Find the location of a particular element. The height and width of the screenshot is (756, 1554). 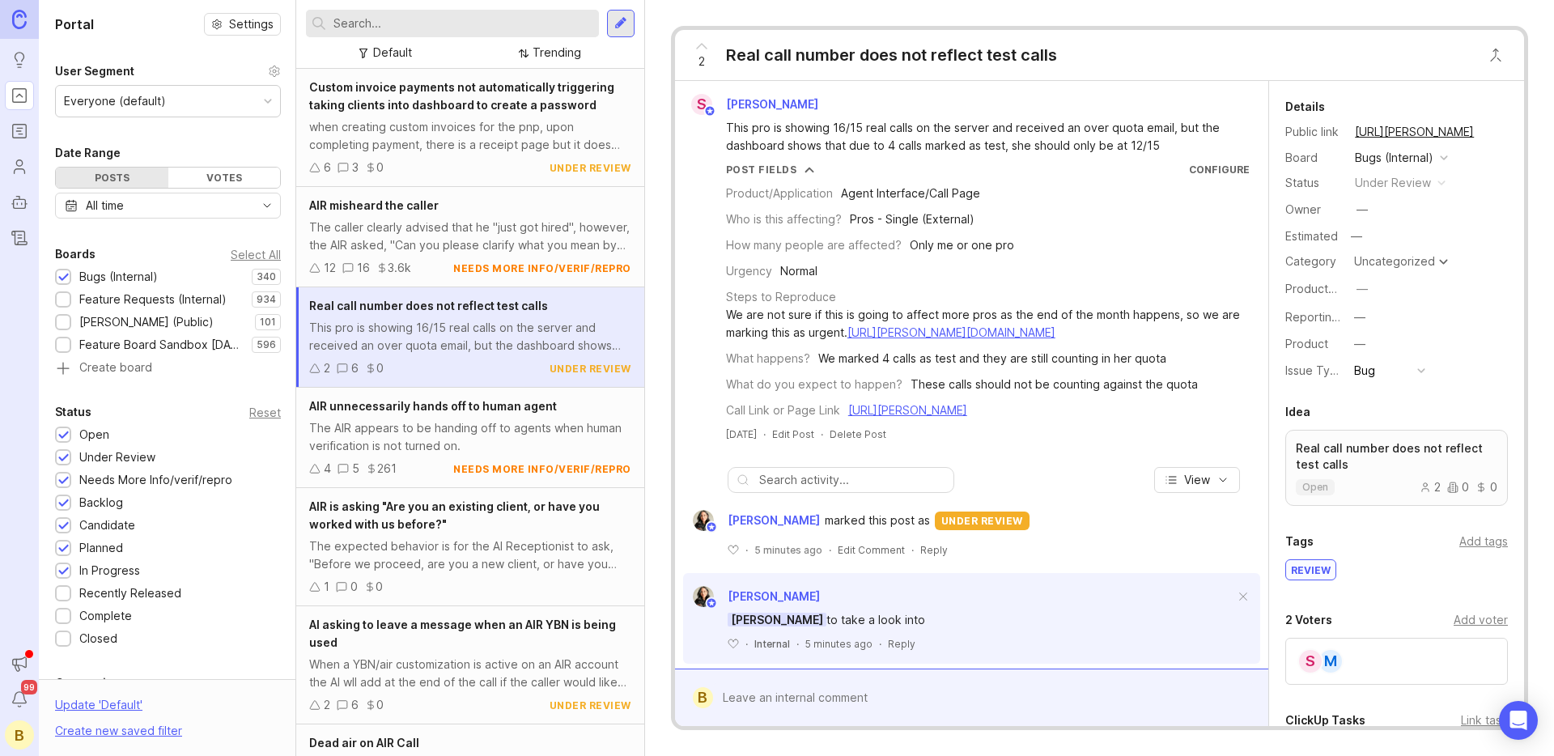

div: Open is located at coordinates (94, 435).